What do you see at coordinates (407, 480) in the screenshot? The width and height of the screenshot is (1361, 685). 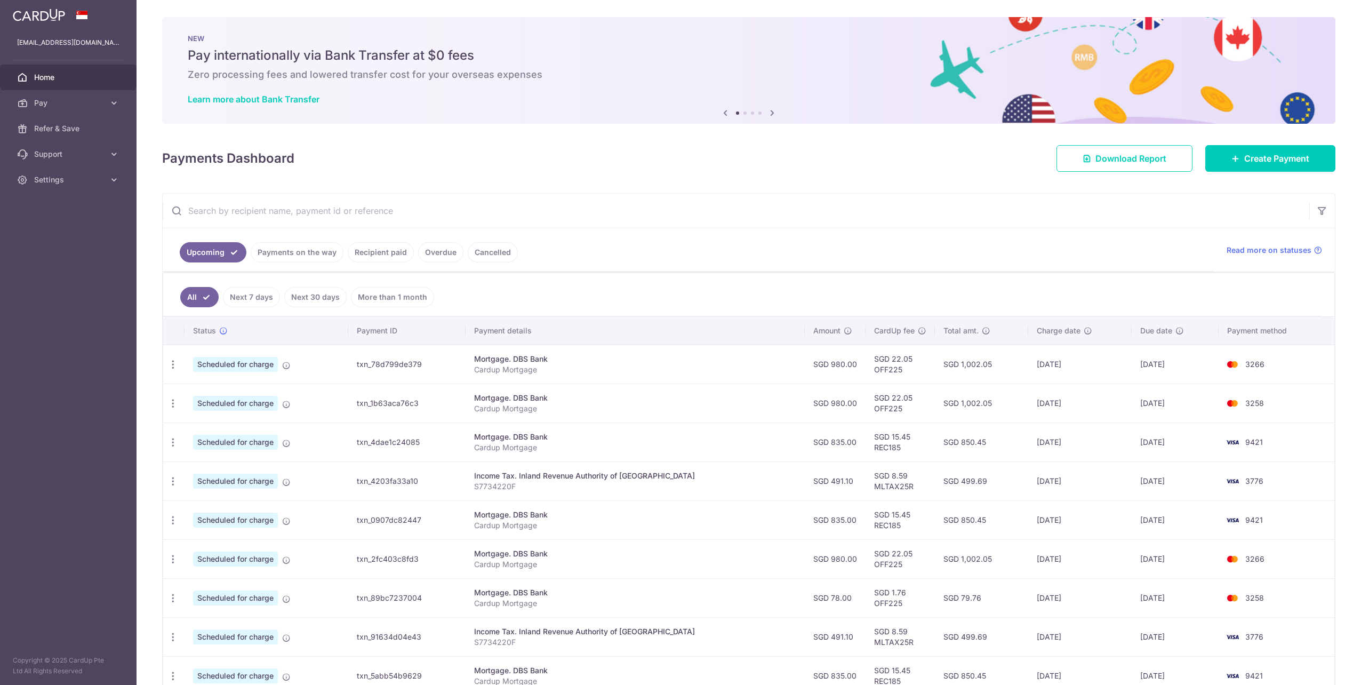 I see `td: txn_4203fa33a10` at bounding box center [407, 480].